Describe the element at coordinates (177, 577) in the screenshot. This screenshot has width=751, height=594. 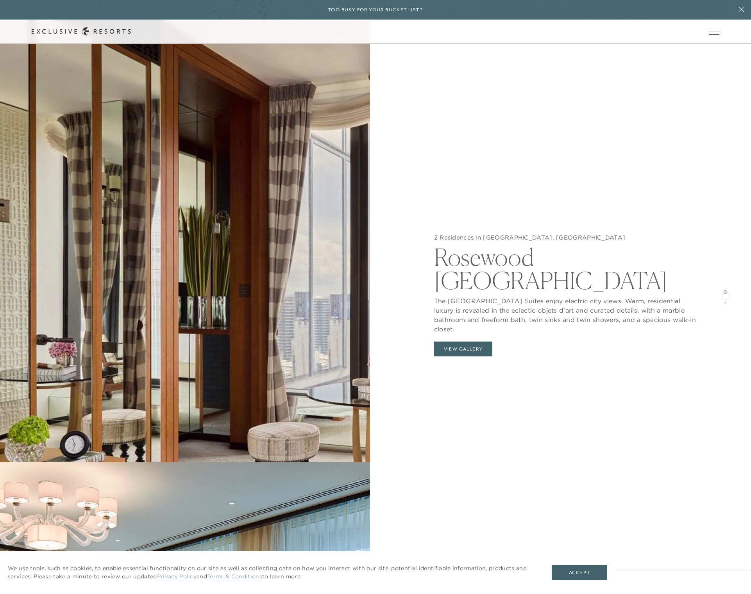
I see `a: Privacy Policy` at that location.